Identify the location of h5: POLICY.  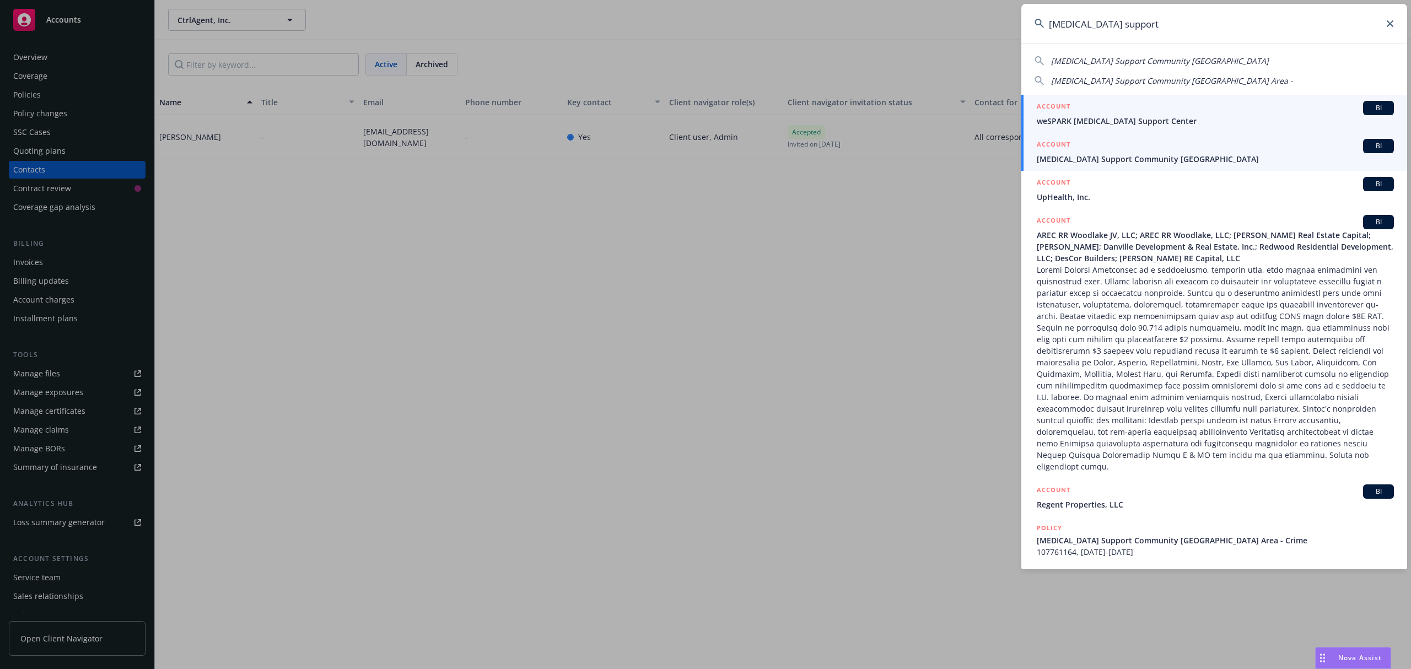
(1049, 528).